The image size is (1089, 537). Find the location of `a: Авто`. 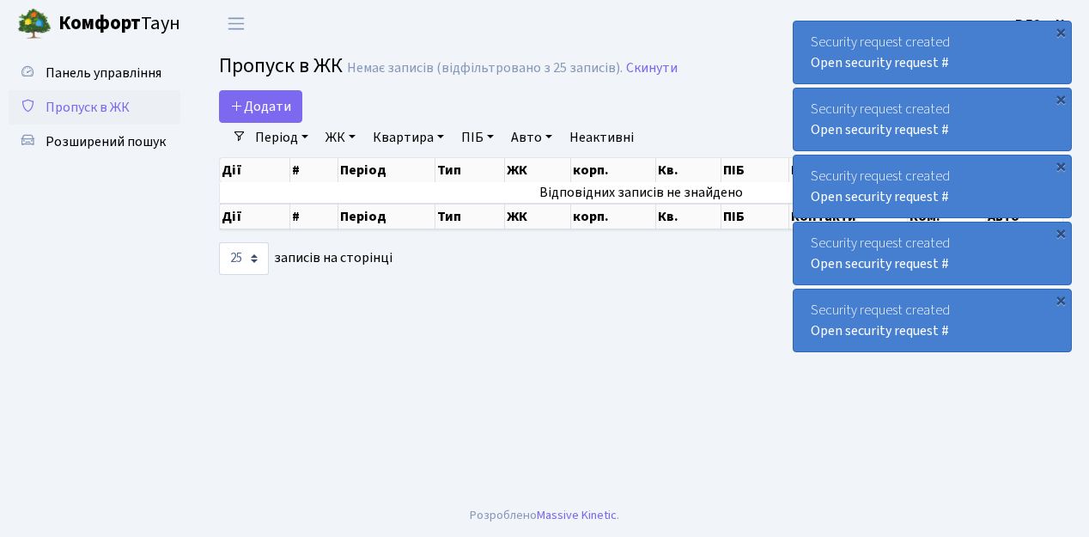

a: Авто is located at coordinates (532, 137).